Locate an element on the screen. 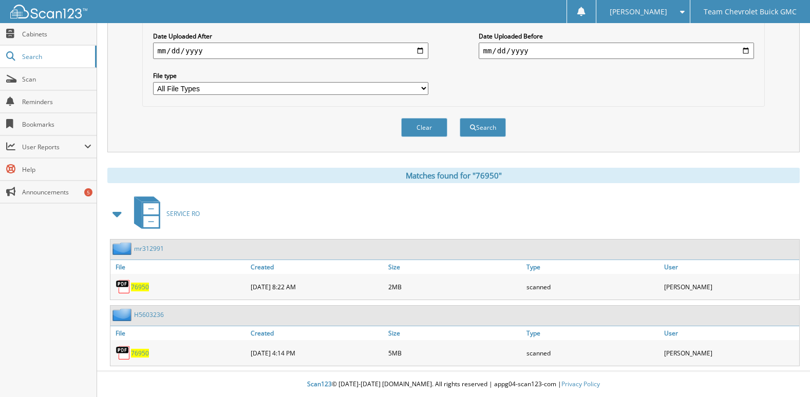 The image size is (810, 397). div: Chat Widget is located at coordinates (784, 373).